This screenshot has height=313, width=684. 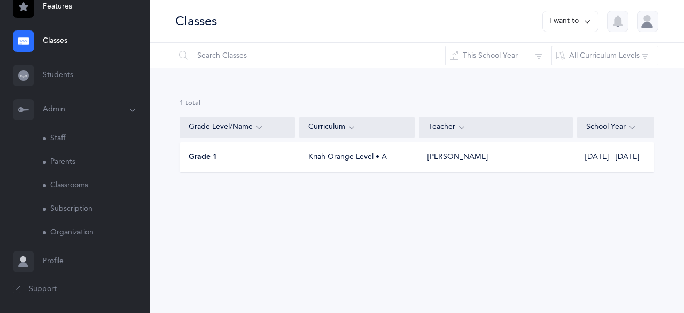 I want to click on button: All Curriculum Levels, so click(x=605, y=56).